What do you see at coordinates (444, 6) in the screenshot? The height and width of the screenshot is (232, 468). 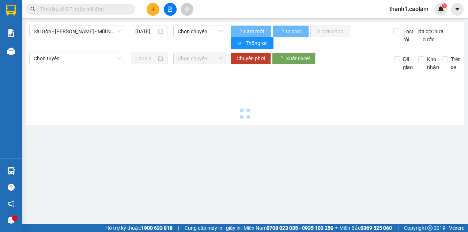 I see `sup: 1` at bounding box center [444, 6].